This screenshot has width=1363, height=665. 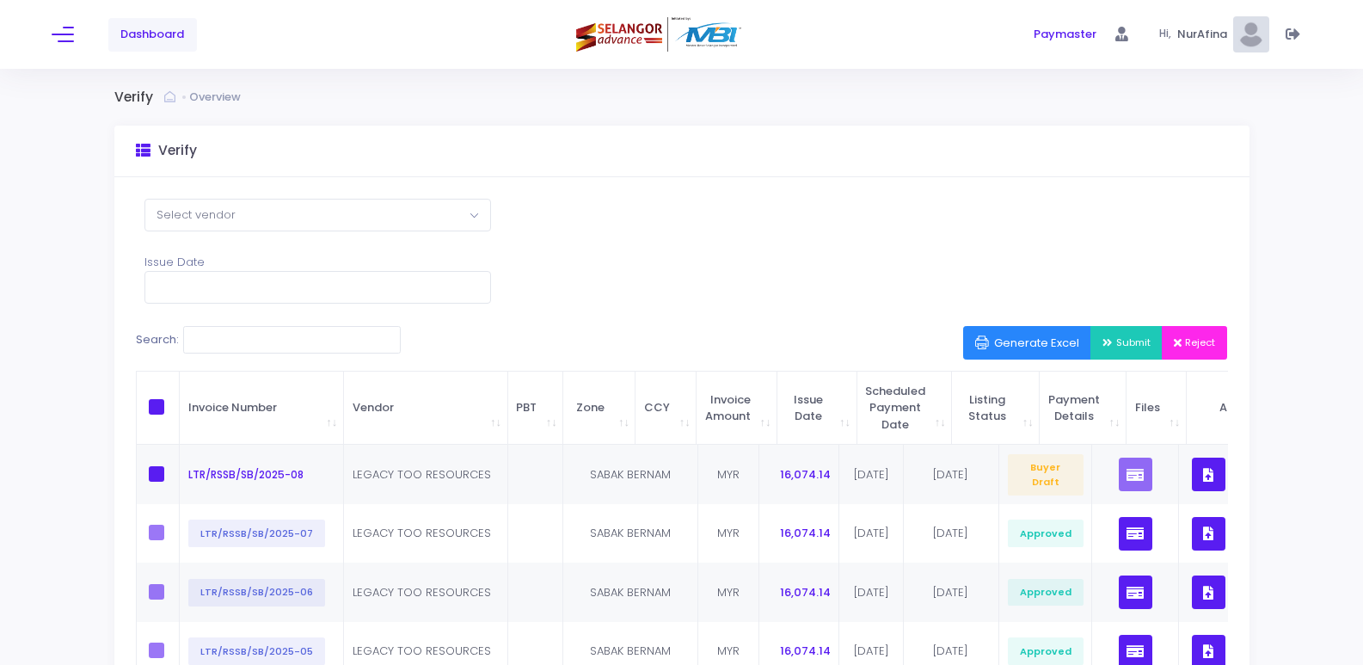 What do you see at coordinates (666, 409) in the screenshot?
I see `th: CCY: activate to sort column ascending` at bounding box center [666, 409].